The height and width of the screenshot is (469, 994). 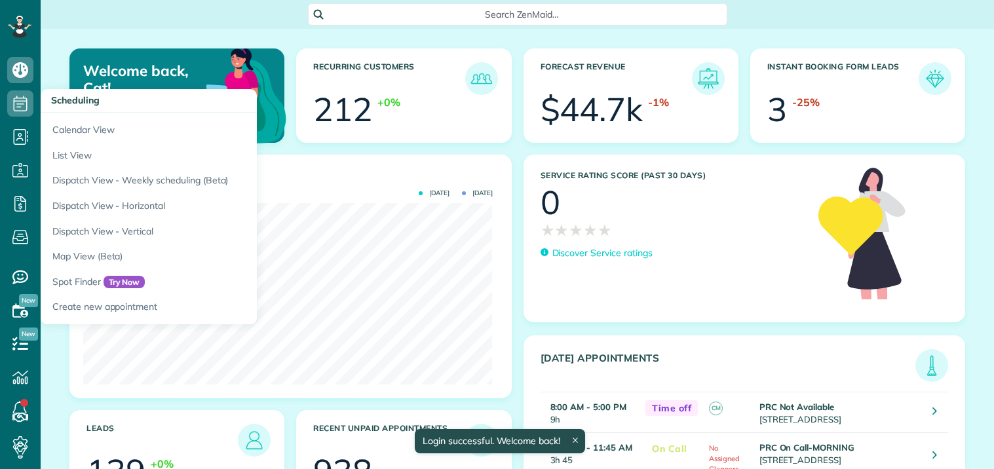 What do you see at coordinates (388, 79) in the screenshot?
I see `h3: Recurring Customers` at bounding box center [388, 79].